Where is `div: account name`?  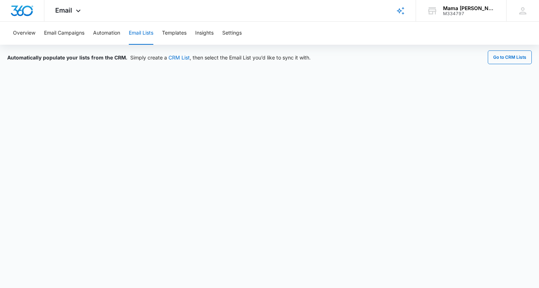
div: account name is located at coordinates (470, 8).